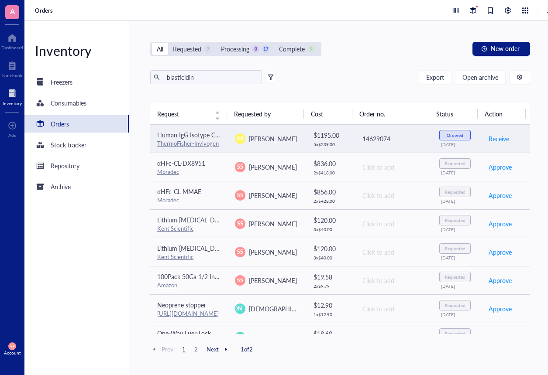 This screenshot has width=548, height=375. Describe the element at coordinates (330, 164) in the screenshot. I see `div: $ 836.00` at that location.